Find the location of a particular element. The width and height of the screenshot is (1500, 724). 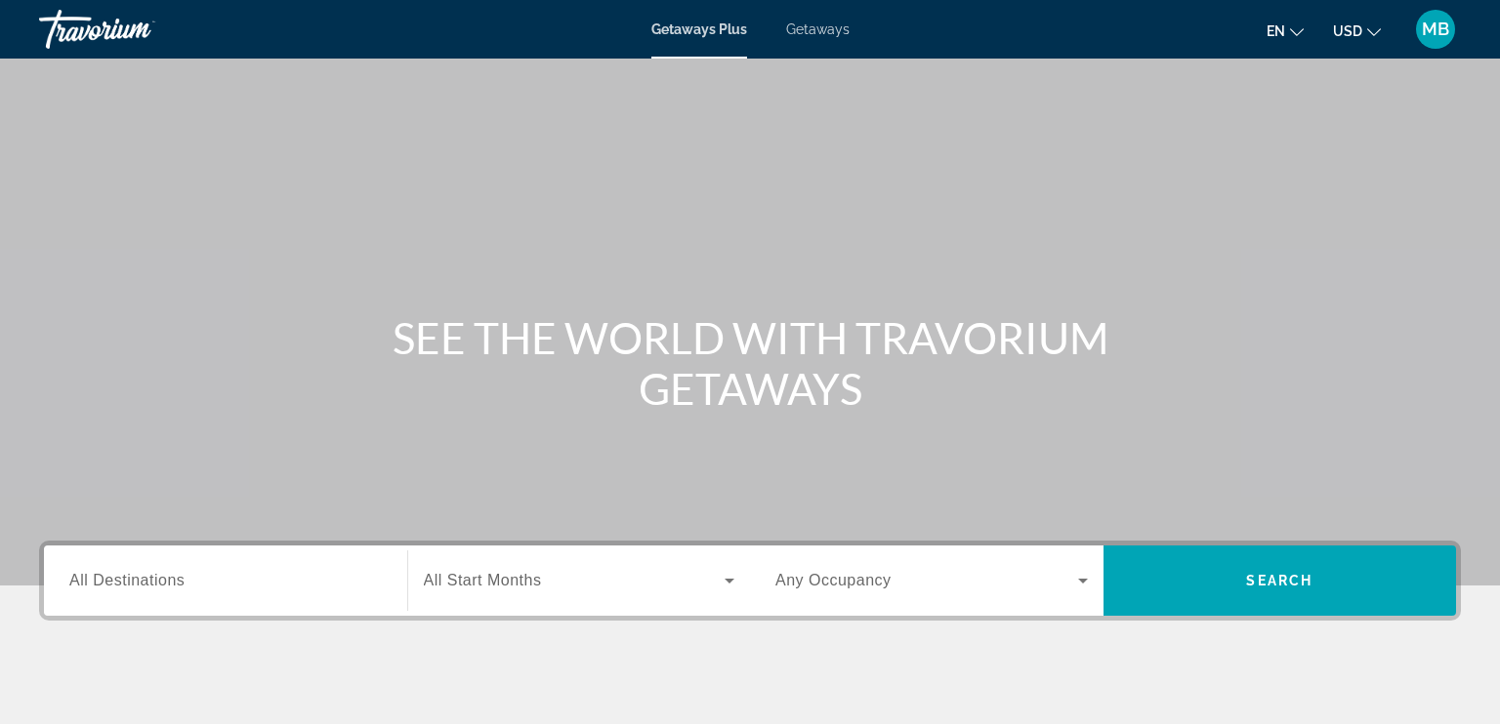

span: All Destinations is located at coordinates (127, 580).